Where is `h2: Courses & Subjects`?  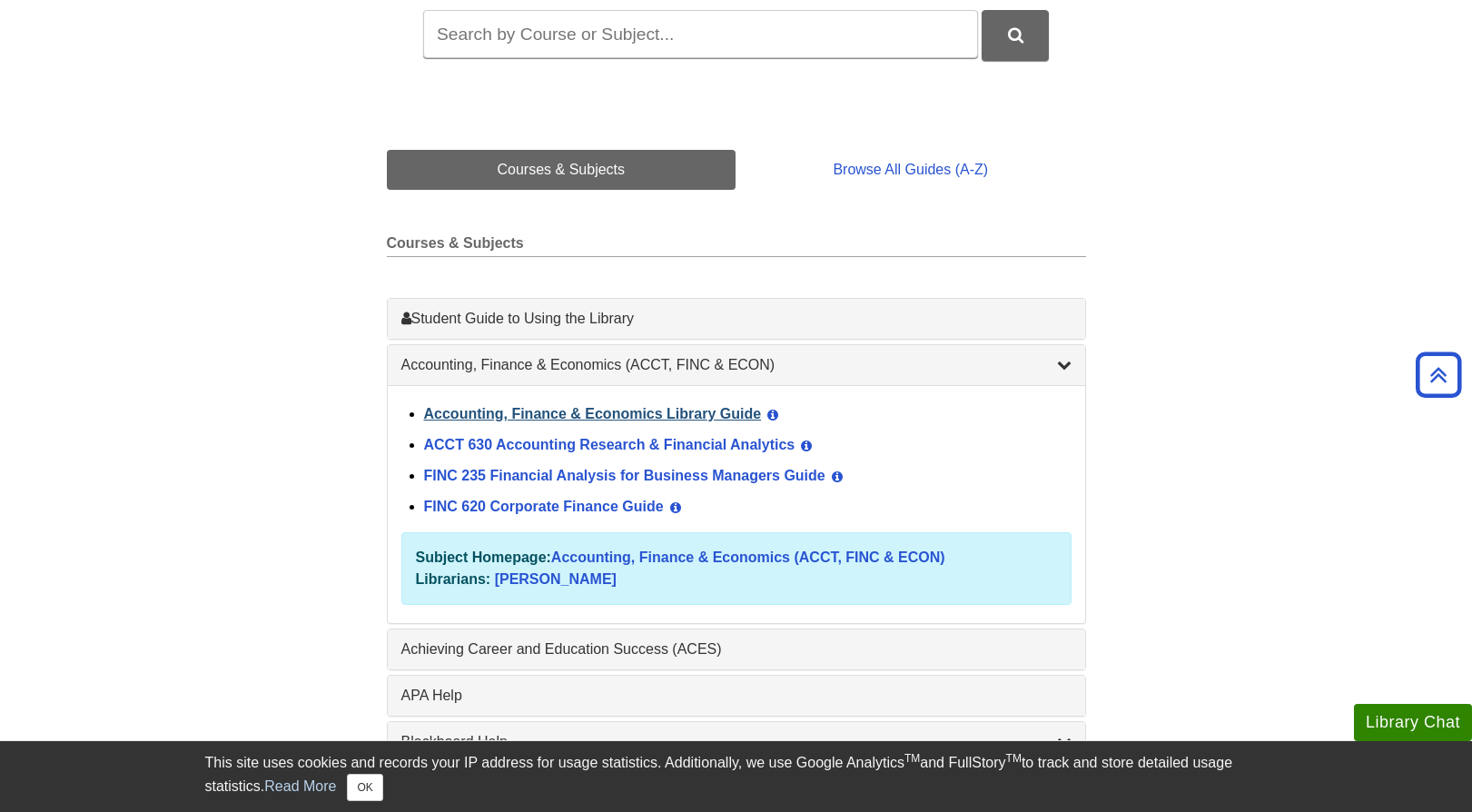 h2: Courses & Subjects is located at coordinates (736, 246).